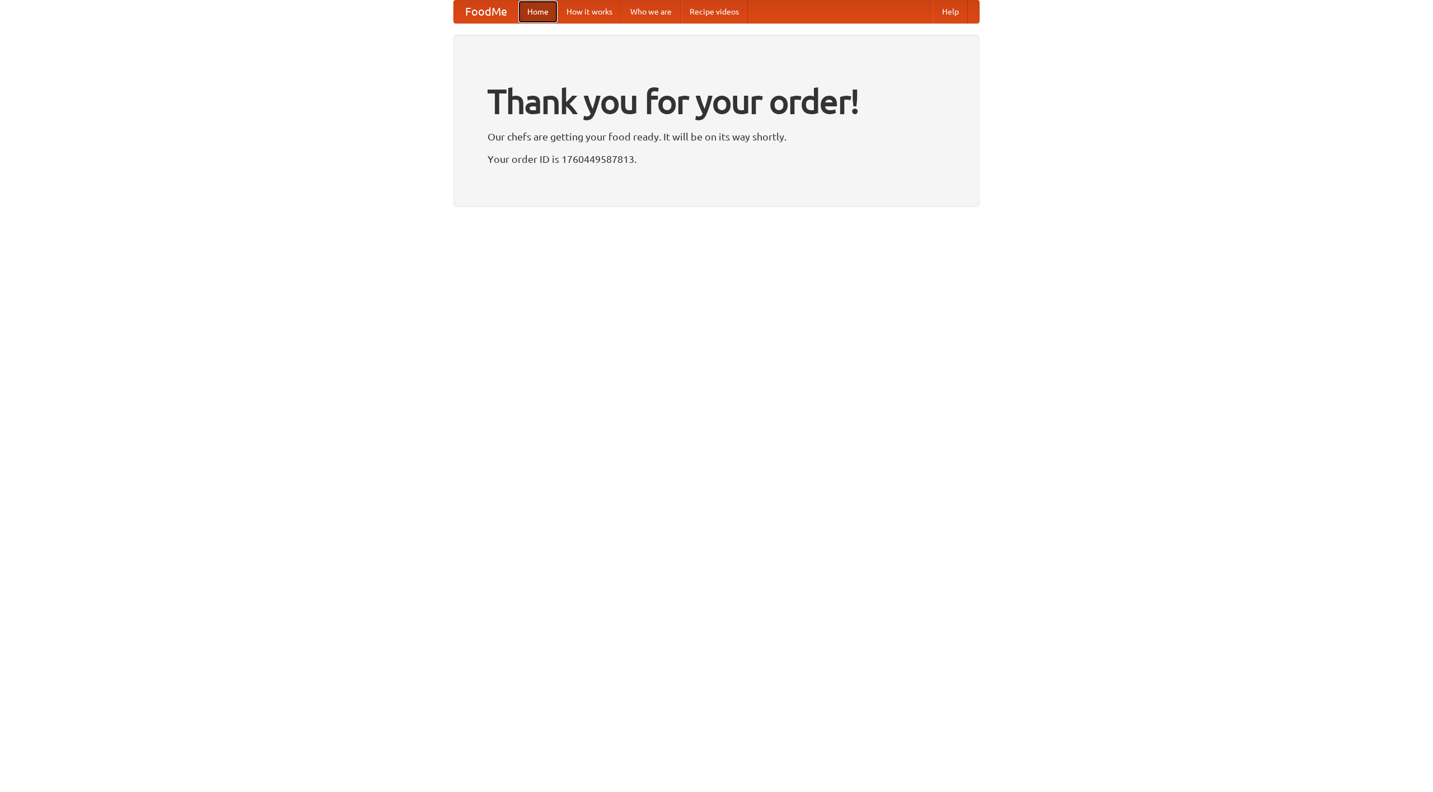 The width and height of the screenshot is (1433, 792). Describe the element at coordinates (716, 101) in the screenshot. I see `h1: Thank you for your order!` at that location.